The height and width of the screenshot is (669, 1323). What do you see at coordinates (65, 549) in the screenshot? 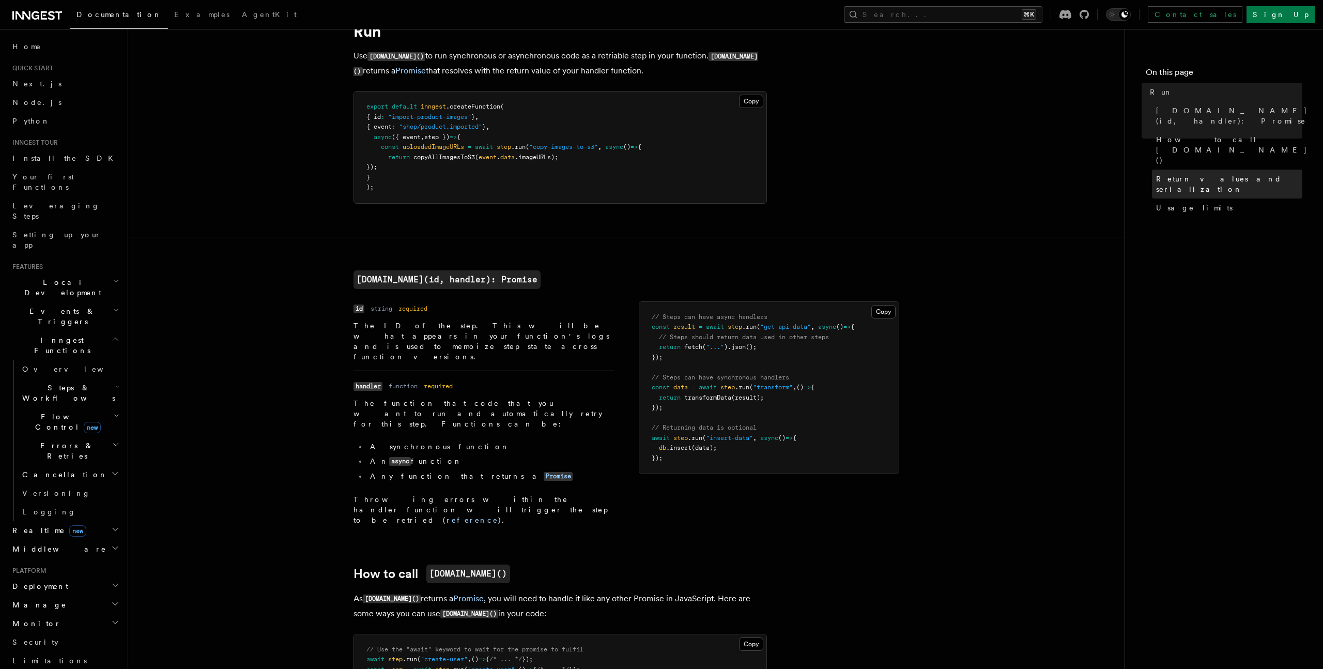
I see `button: Middleware` at bounding box center [65, 549].